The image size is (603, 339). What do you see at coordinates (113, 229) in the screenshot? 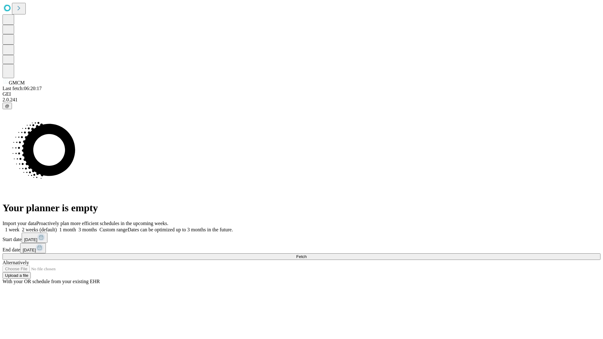
I see `span: Custom range` at bounding box center [113, 229].